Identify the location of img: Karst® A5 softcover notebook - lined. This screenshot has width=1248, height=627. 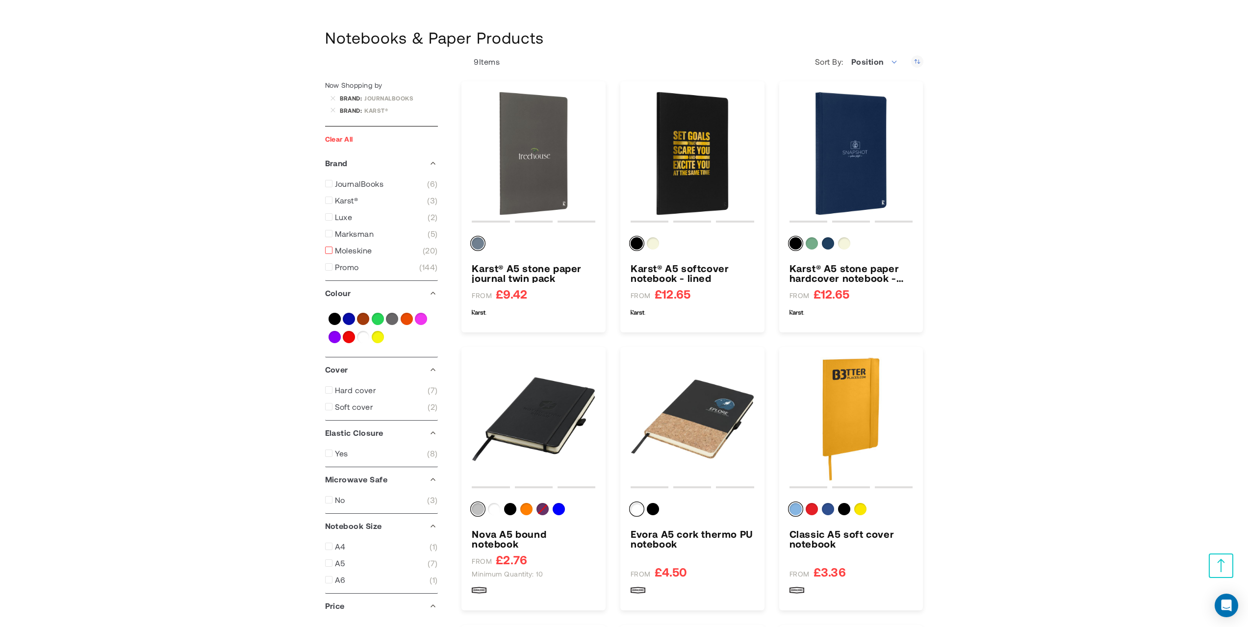
(693, 154).